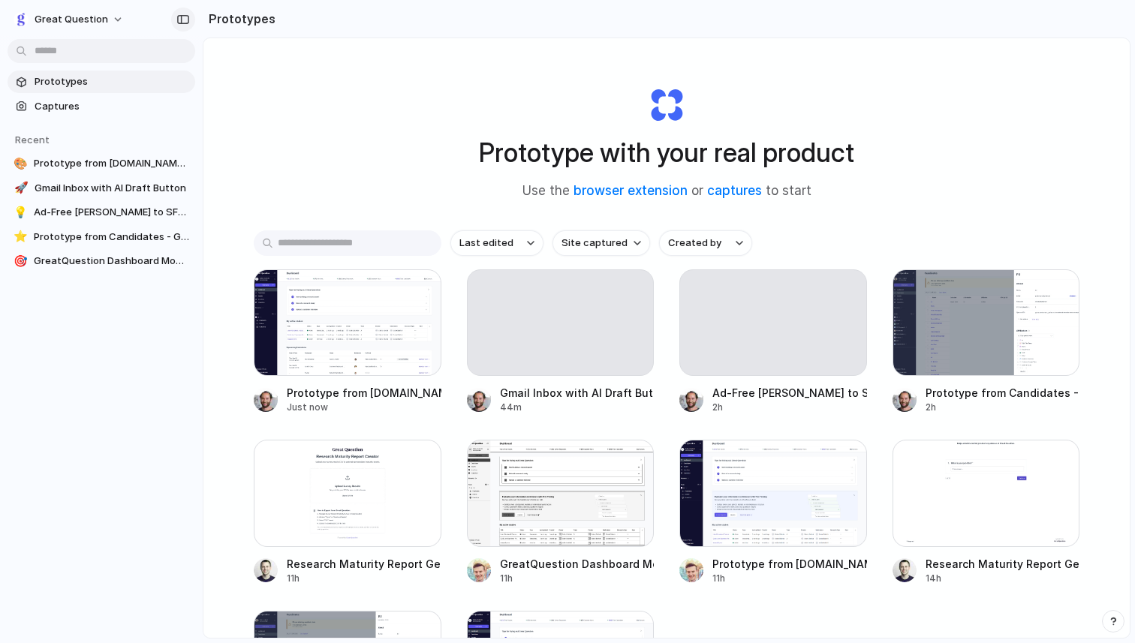 This screenshot has width=1135, height=643. Describe the element at coordinates (577, 564) in the screenshot. I see `div: GreatQuestion Dashboard Mockup` at that location.